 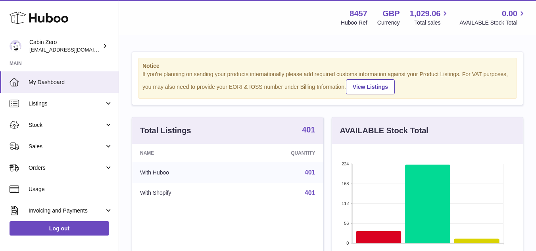 I want to click on div: Huboo Ref, so click(x=354, y=23).